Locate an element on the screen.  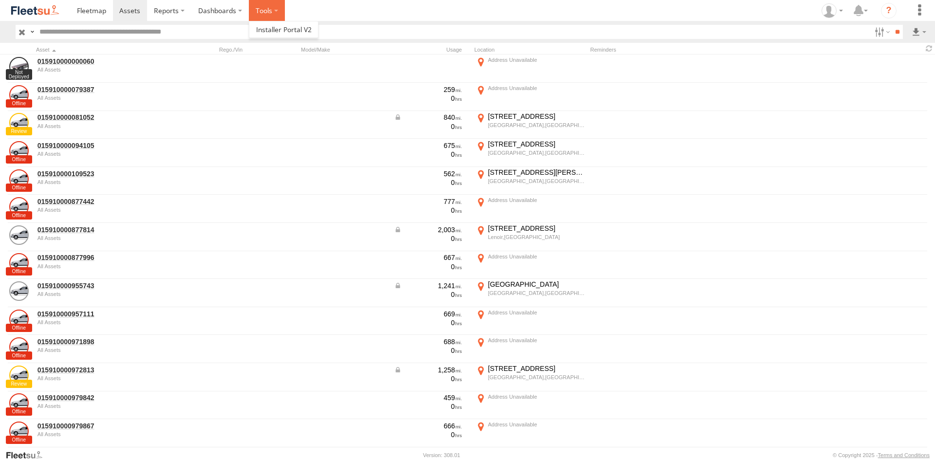
a: 015910000109523 is located at coordinates (104, 174).